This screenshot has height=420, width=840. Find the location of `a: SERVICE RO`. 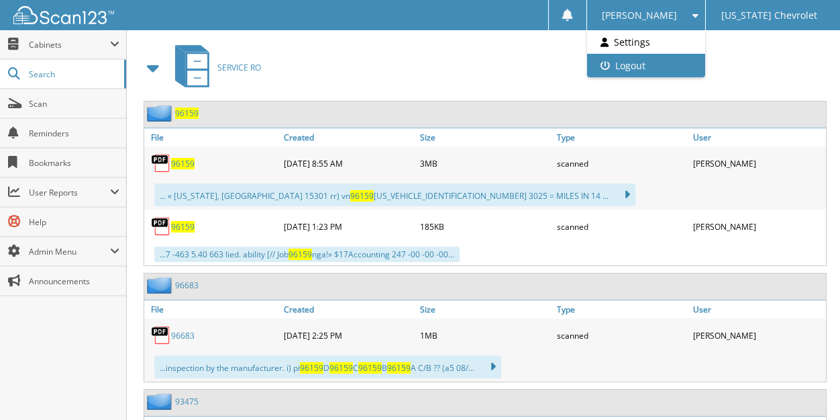

a: SERVICE RO is located at coordinates (214, 67).